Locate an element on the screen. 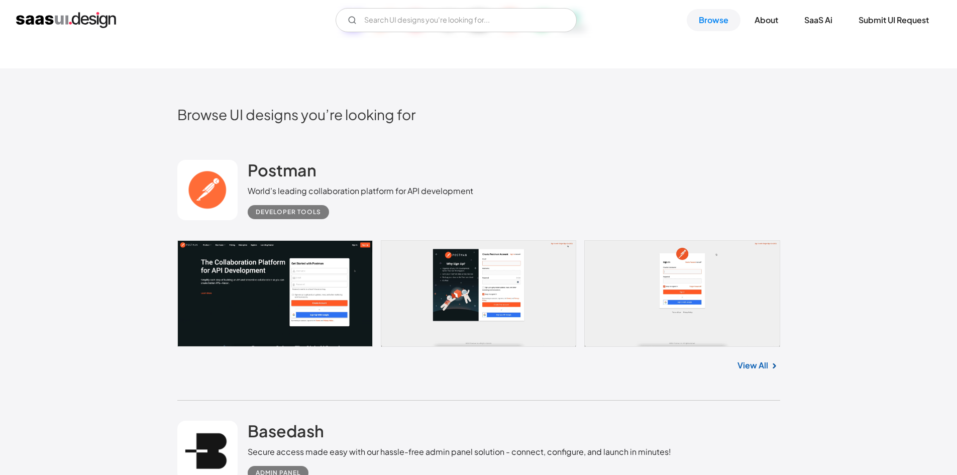  div: World's leading collaboration platform for API development is located at coordinates (360, 191).